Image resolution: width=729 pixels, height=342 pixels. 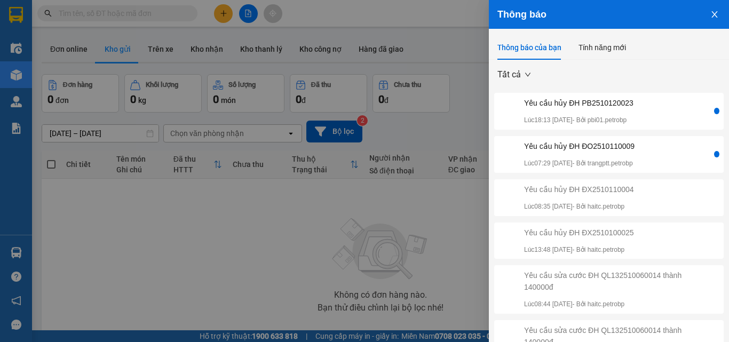 I want to click on span: Tất cả, so click(x=514, y=75).